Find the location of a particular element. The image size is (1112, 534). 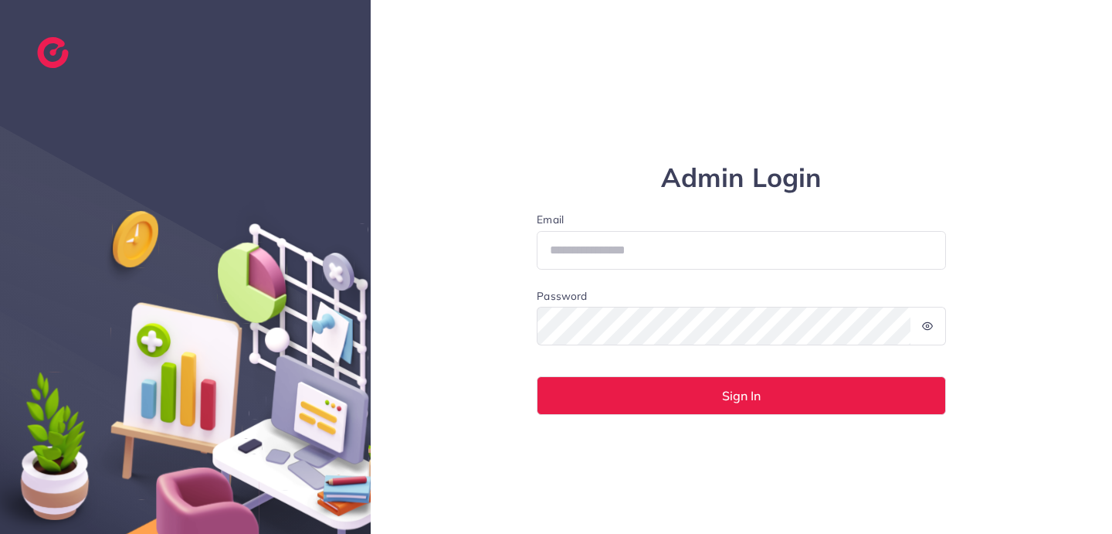

span: Sign In is located at coordinates (742, 396).